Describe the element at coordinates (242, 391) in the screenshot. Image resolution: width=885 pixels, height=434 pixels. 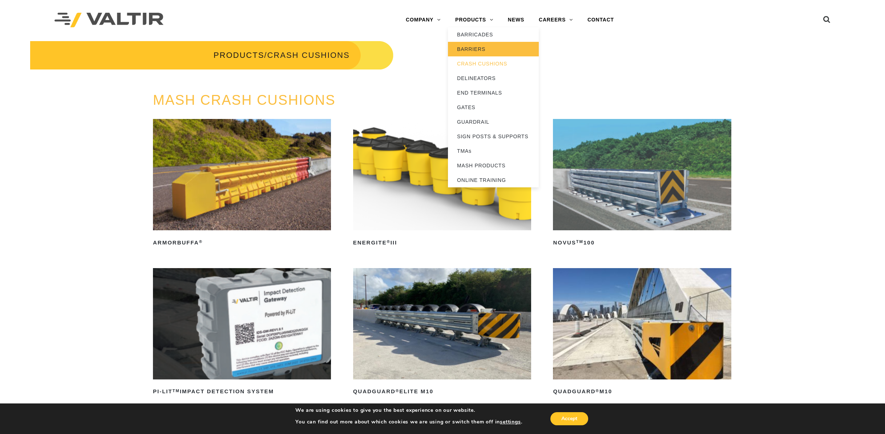
I see `h2: PI-LIT Impact Detection System` at that location.